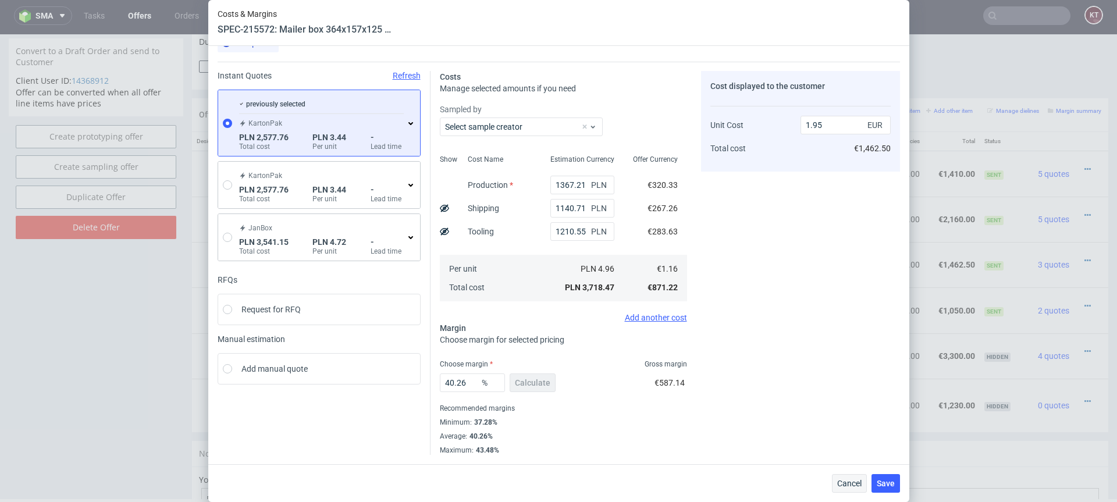  I want to click on small: Add other item, so click(950, 76).